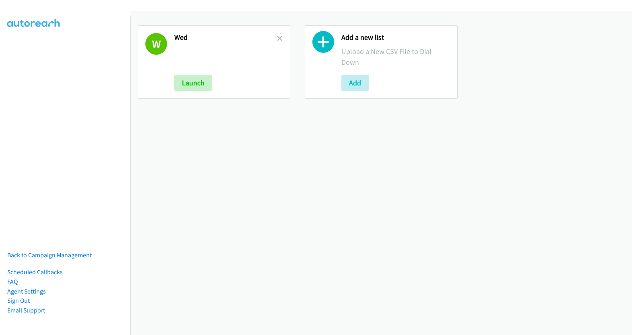  What do you see at coordinates (156, 44) in the screenshot?
I see `h1: W` at bounding box center [156, 44].